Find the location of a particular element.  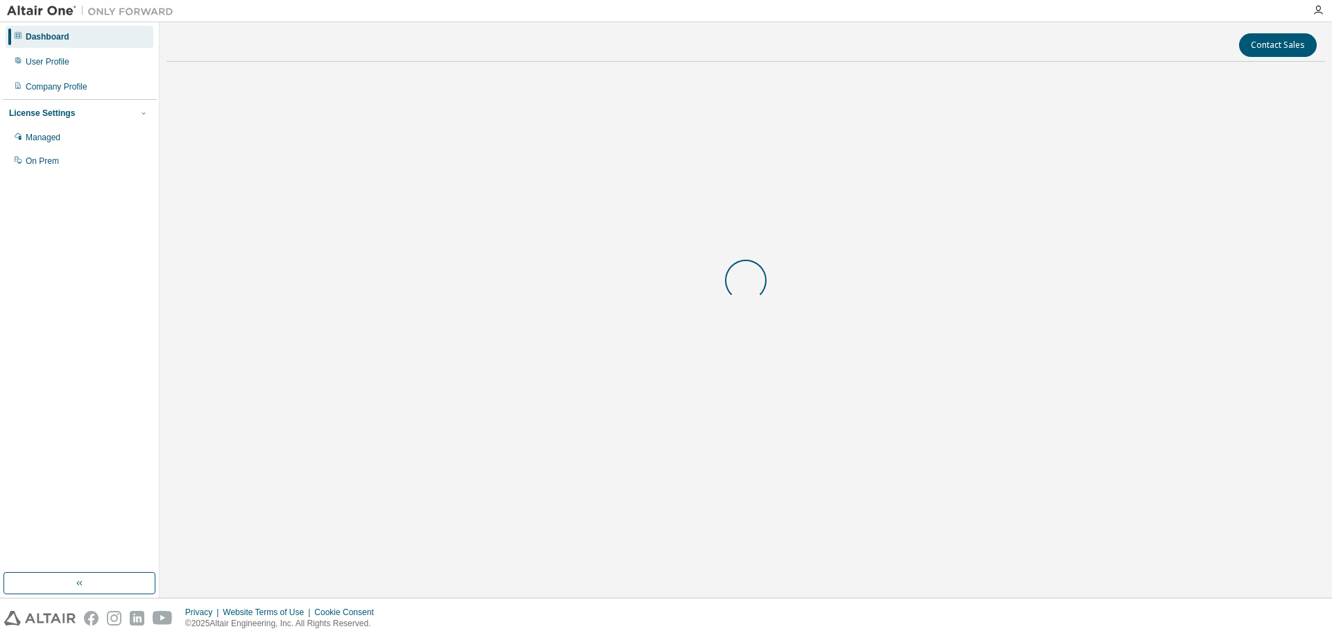

div: User Profile is located at coordinates (47, 62).